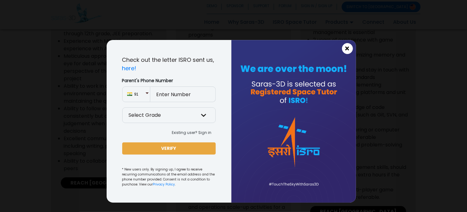 Image resolution: width=467 pixels, height=212 pixels. What do you see at coordinates (183, 94) in the screenshot?
I see `input: Enter Number` at bounding box center [183, 94].